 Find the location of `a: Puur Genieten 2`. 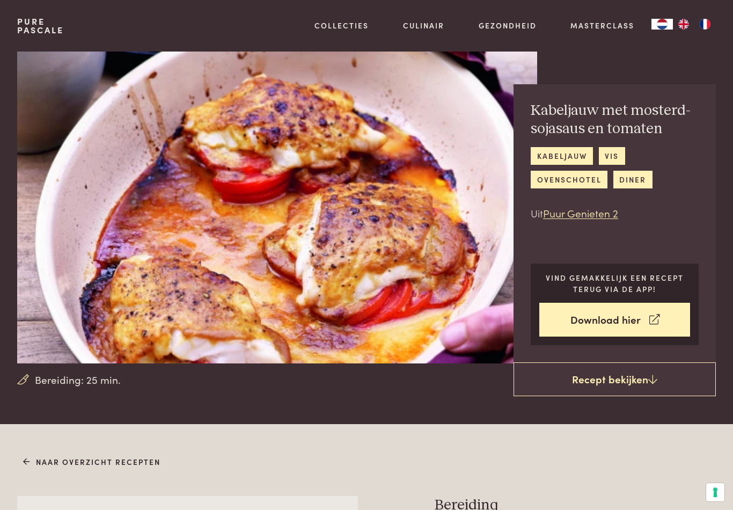

a: Puur Genieten 2 is located at coordinates (580, 212).